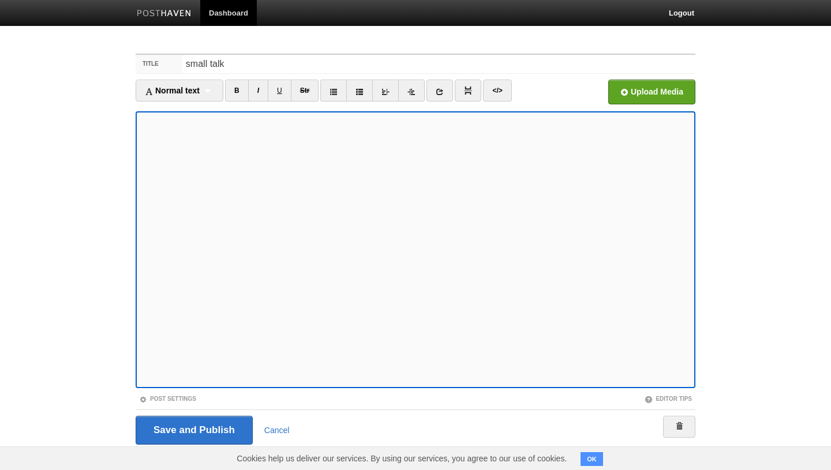 The image size is (831, 470). Describe the element at coordinates (172, 91) in the screenshot. I see `span: Normal text` at that location.